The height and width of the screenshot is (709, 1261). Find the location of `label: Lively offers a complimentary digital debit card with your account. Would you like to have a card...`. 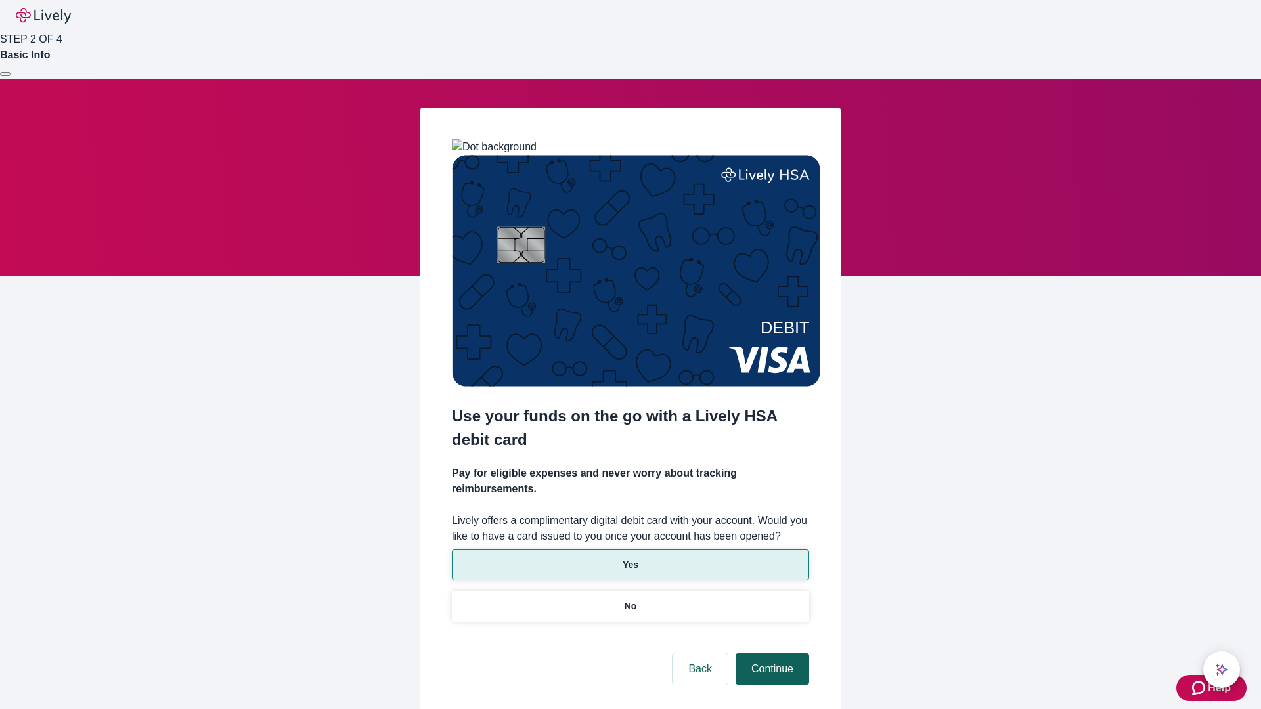

label: Lively offers a complimentary digital debit card with your account. Would you like to have a card... is located at coordinates (631, 529).